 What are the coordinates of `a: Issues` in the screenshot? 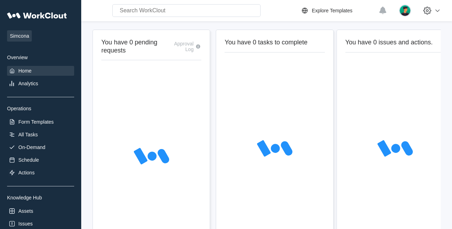 It's located at (41, 224).